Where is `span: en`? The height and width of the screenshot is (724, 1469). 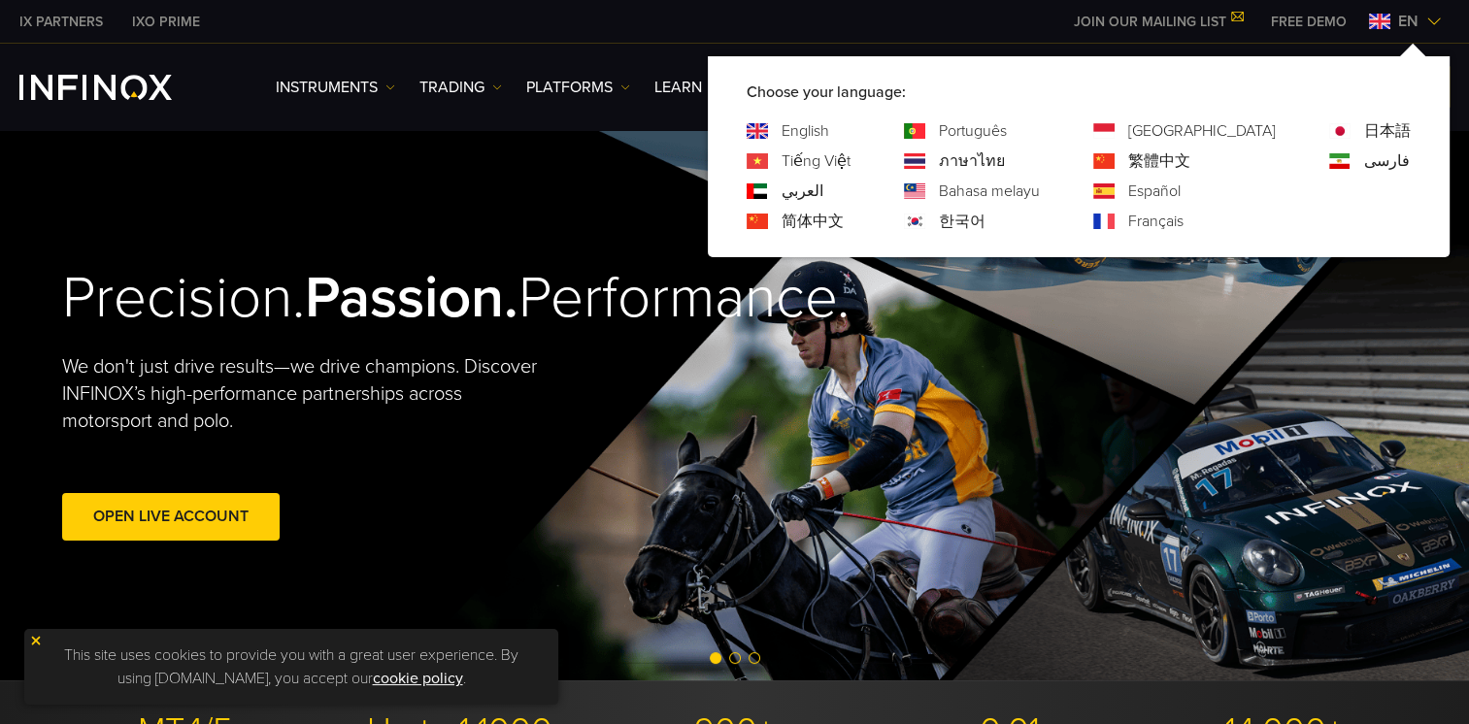
span: en is located at coordinates (1408, 21).